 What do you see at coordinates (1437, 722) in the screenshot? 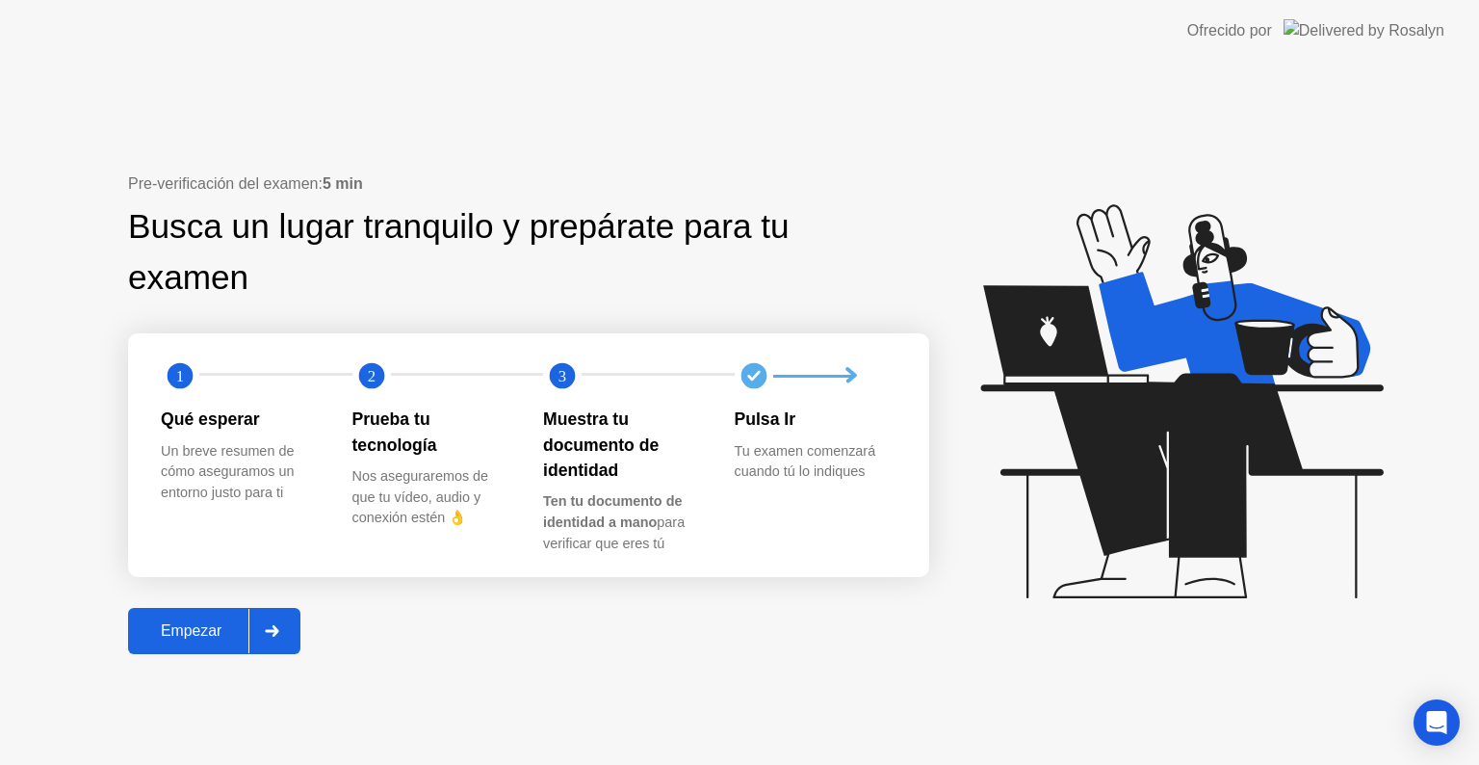
I see `div: Open Intercom Messenger` at bounding box center [1437, 722].